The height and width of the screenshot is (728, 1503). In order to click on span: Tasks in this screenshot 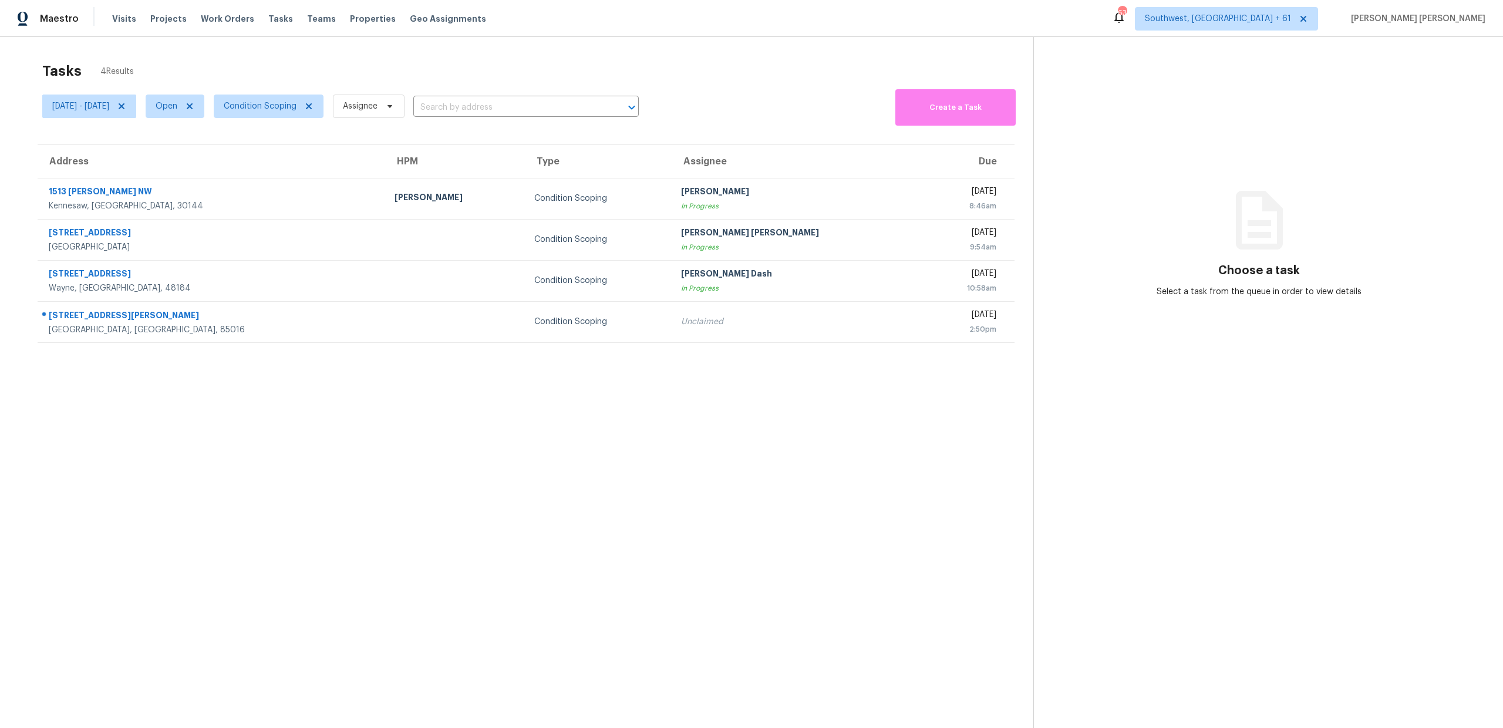, I will do `click(281, 19)`.